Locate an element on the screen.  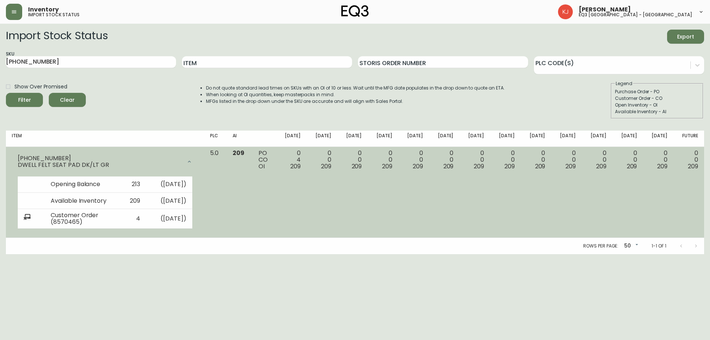
td: 209 is located at coordinates (132, 201).